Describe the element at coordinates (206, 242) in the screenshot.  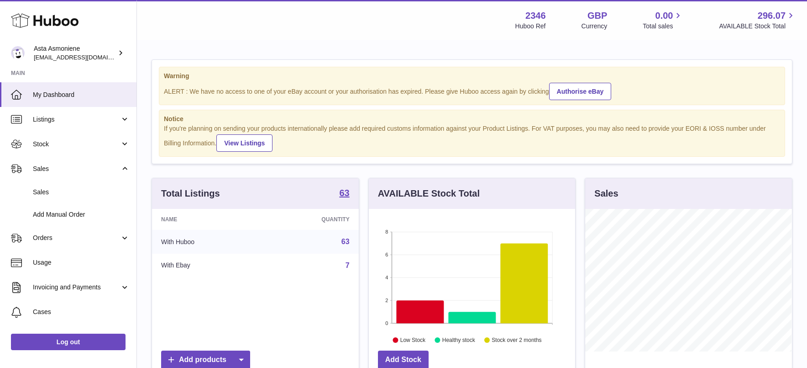
I see `td: With Huboo` at that location.